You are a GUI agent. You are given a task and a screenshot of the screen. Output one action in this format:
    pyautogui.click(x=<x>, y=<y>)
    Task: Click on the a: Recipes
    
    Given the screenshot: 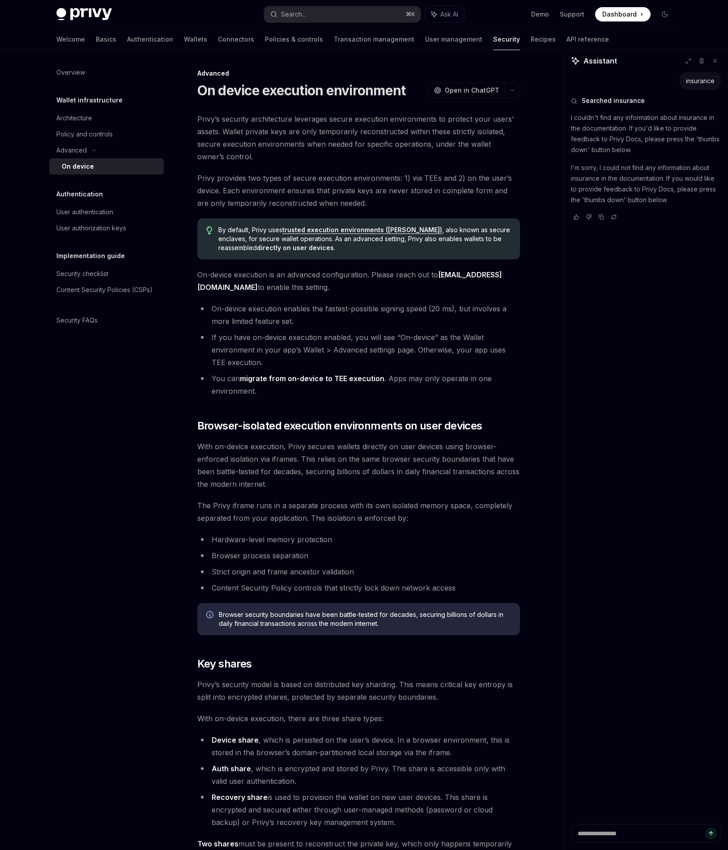 What is the action you would take?
    pyautogui.click(x=543, y=39)
    